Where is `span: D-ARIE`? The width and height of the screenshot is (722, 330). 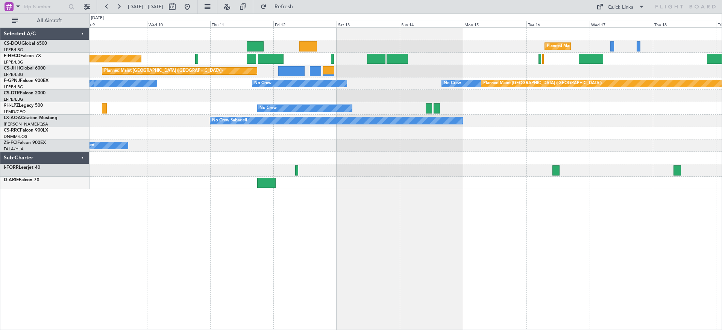
span: D-ARIE is located at coordinates (11, 180).